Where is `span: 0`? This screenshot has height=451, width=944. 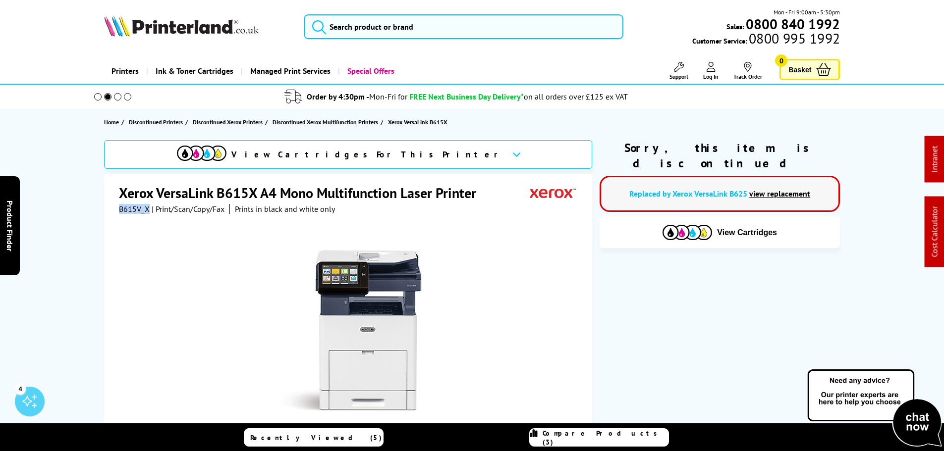 span: 0 is located at coordinates (781, 60).